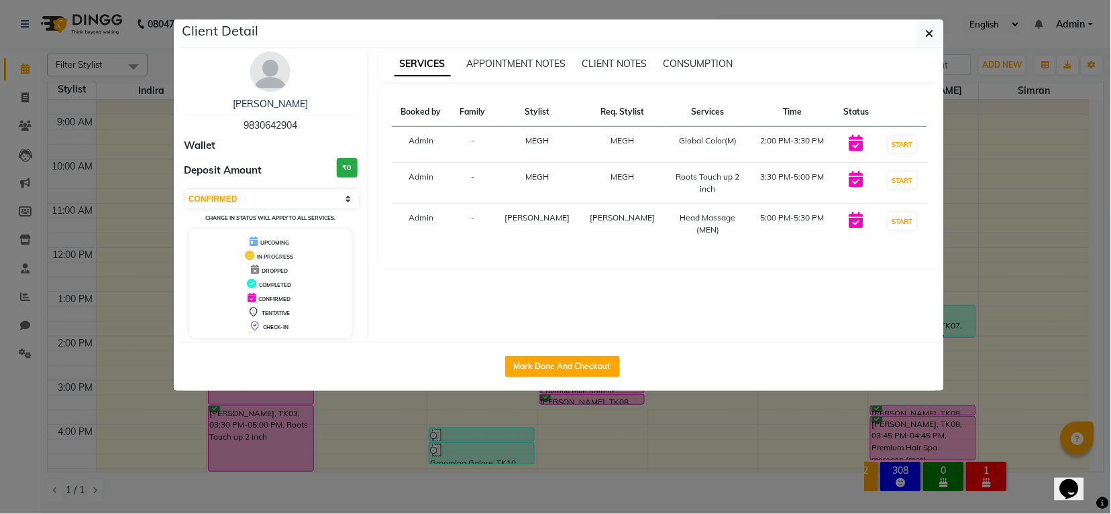 Image resolution: width=1111 pixels, height=514 pixels. Describe the element at coordinates (792, 112) in the screenshot. I see `th: Time` at that location.